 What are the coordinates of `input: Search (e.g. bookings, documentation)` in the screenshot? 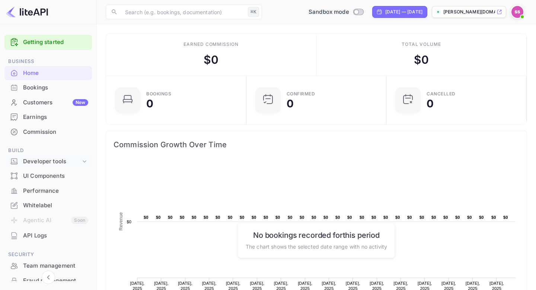 It's located at (183, 12).